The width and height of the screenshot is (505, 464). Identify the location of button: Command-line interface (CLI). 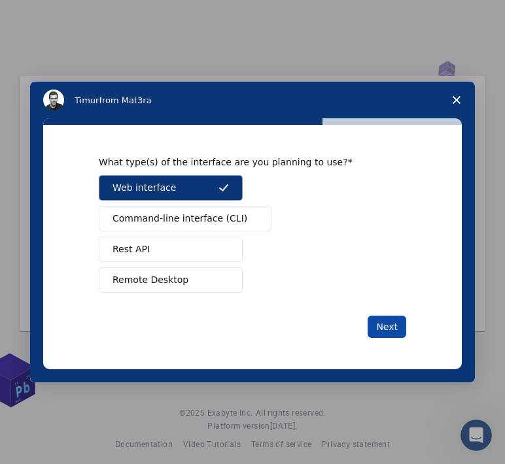
(185, 218).